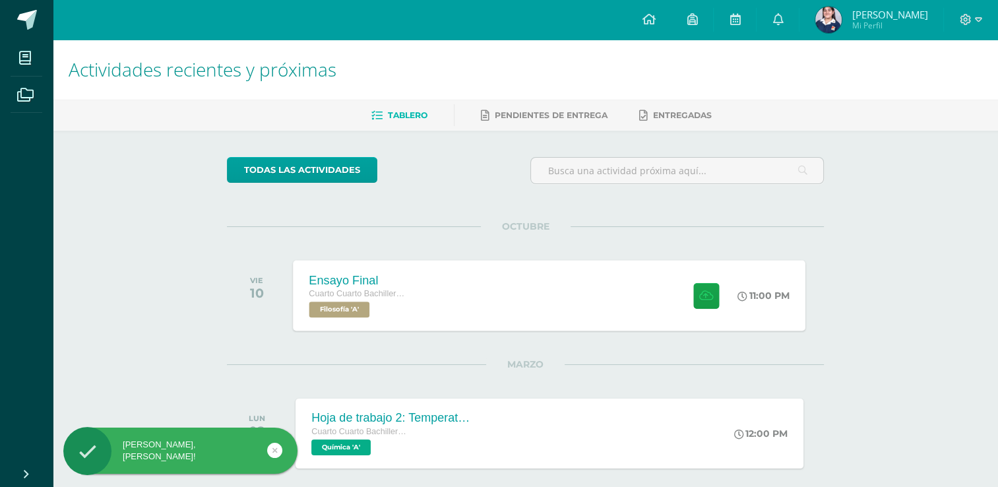 This screenshot has width=998, height=487. What do you see at coordinates (340, 309) in the screenshot?
I see `span: Filosofía 'A'` at bounding box center [340, 309].